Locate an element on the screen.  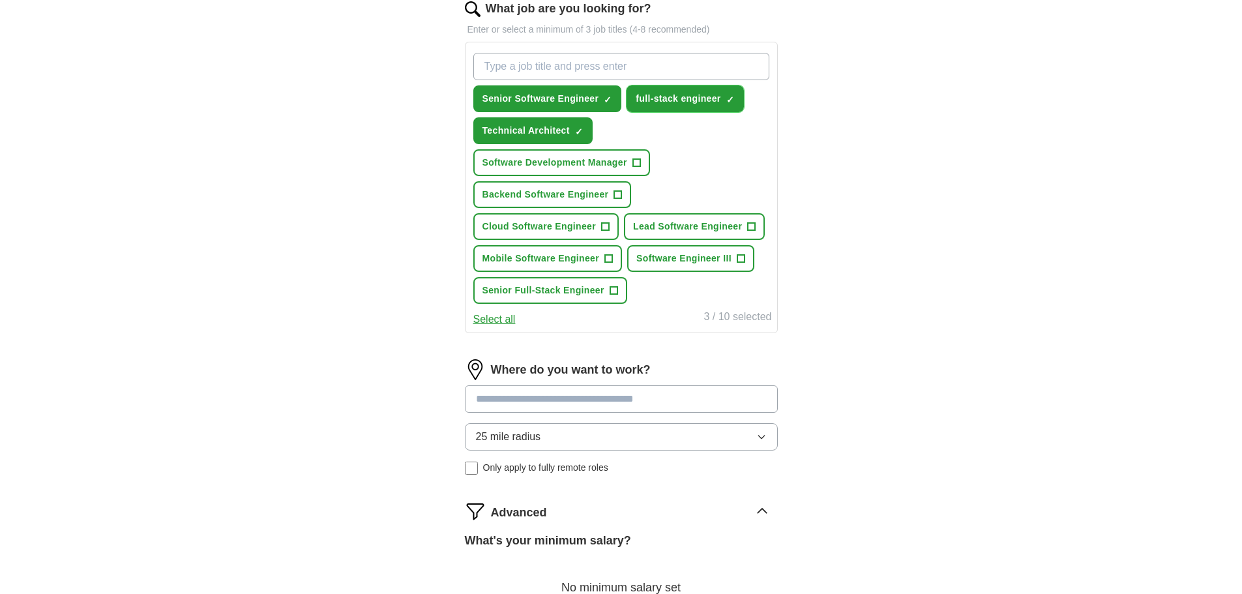
span: Backend Software Engineer is located at coordinates (546, 194).